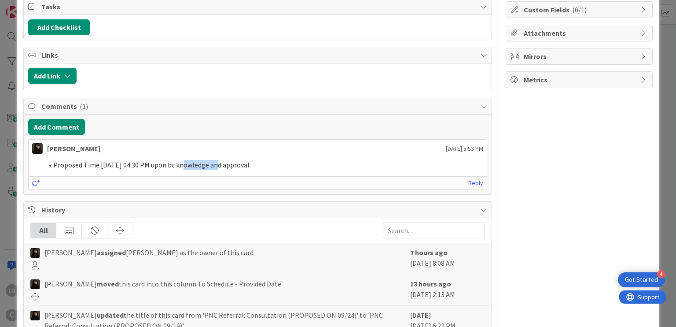 This screenshot has height=327, width=676. I want to click on div: Get Started, so click(642, 280).